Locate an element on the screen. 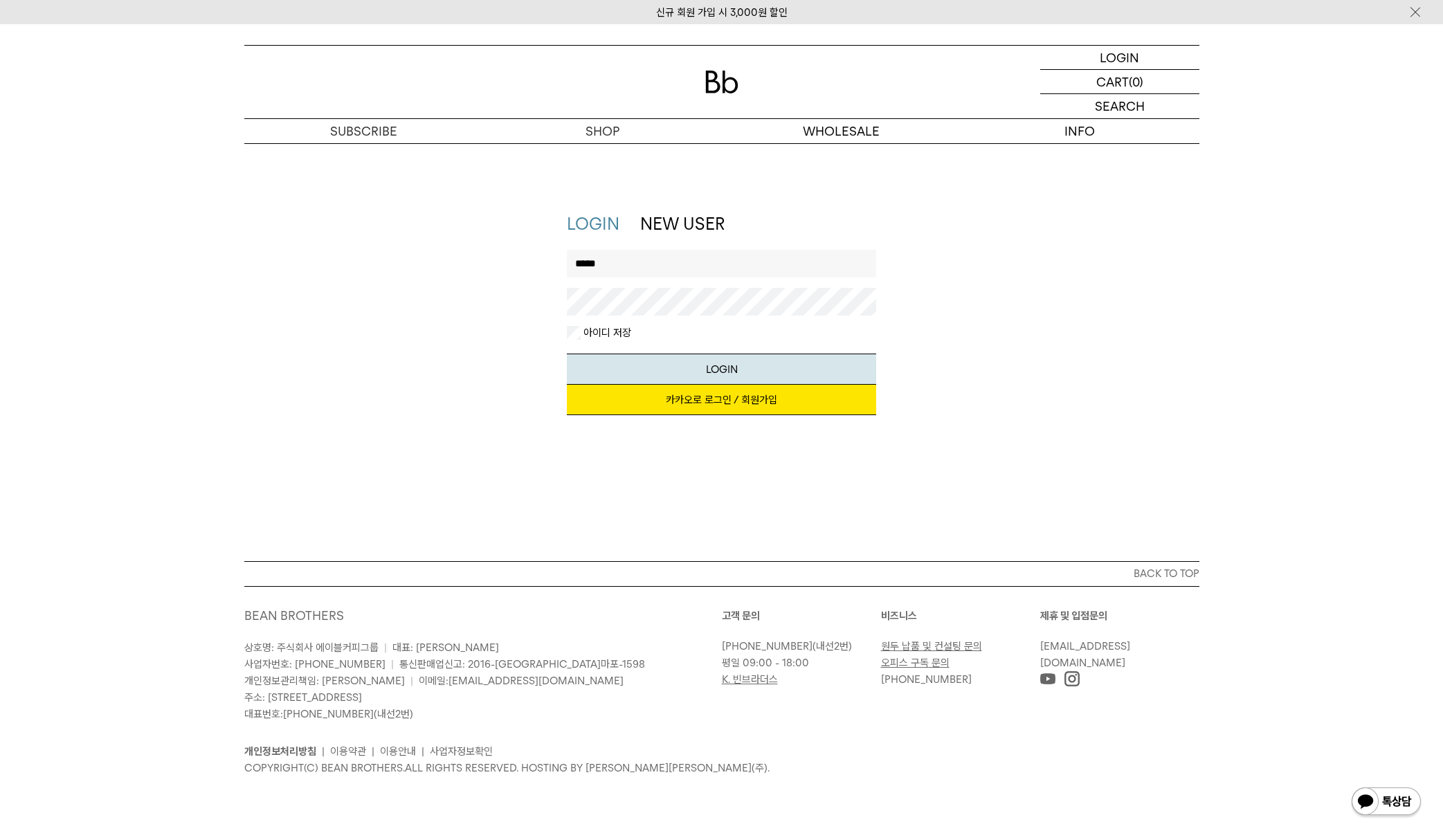  p: 제휴 및 입점문의 is located at coordinates (1120, 616).